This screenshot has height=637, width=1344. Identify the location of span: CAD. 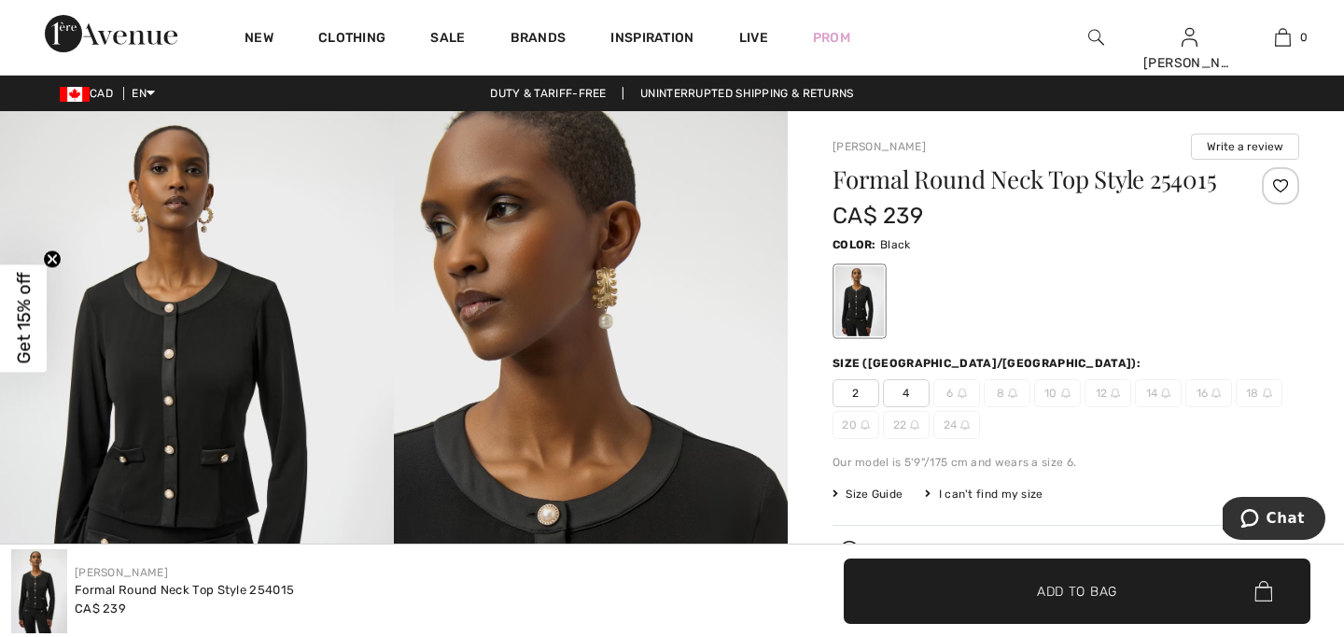
(90, 93).